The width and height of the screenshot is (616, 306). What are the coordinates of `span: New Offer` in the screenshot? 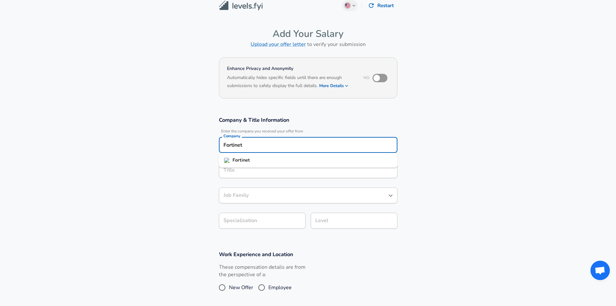 It's located at (241, 287).